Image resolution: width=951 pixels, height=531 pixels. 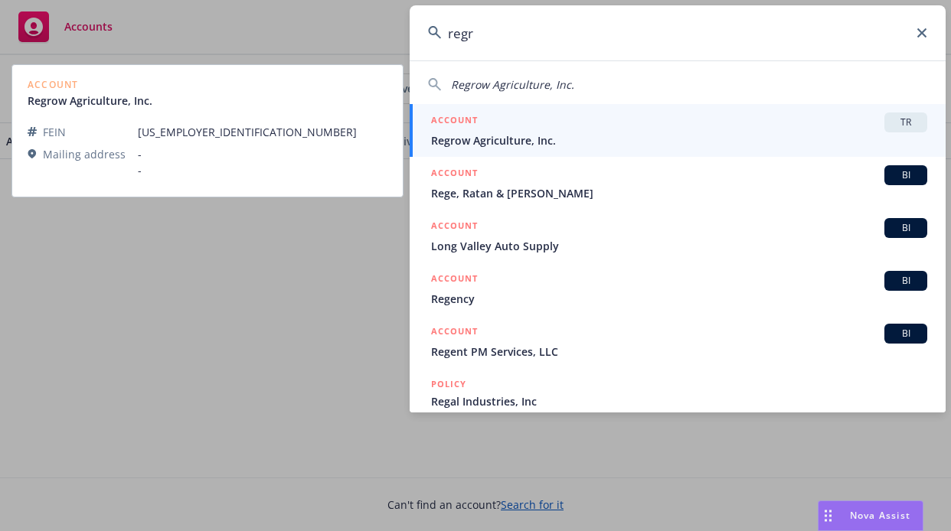 What do you see at coordinates (679, 299) in the screenshot?
I see `span: Regency` at bounding box center [679, 299].